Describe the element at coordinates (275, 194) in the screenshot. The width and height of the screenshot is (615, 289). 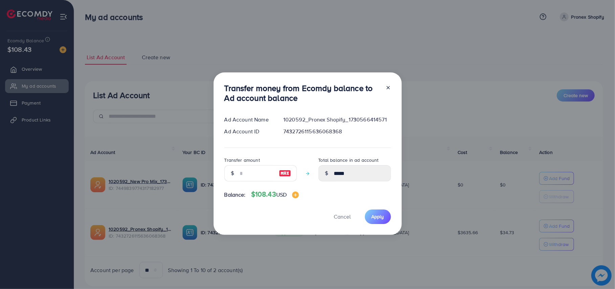
I see `h4: $108.43` at that location.